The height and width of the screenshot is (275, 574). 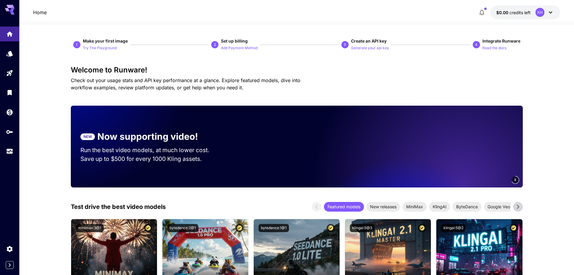 What do you see at coordinates (151, 150) in the screenshot?
I see `p: Run the best video models, at much lower cost.` at bounding box center [151, 150].